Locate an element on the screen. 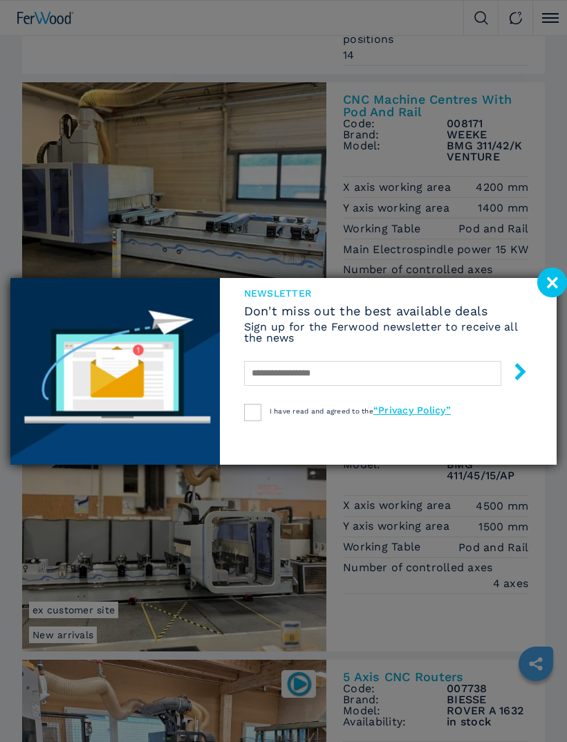 Image resolution: width=567 pixels, height=742 pixels. img: Newsletter image is located at coordinates (115, 372).